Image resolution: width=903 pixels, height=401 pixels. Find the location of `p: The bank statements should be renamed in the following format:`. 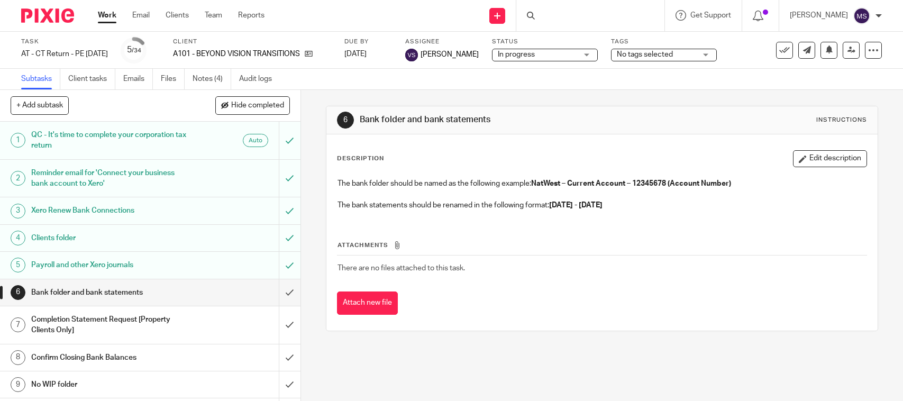

p: The bank statements should be renamed in the following format: is located at coordinates (602, 205).